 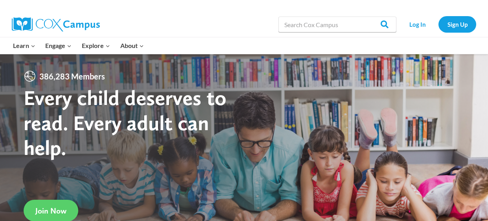 I want to click on a: Sign Up, so click(x=457, y=24).